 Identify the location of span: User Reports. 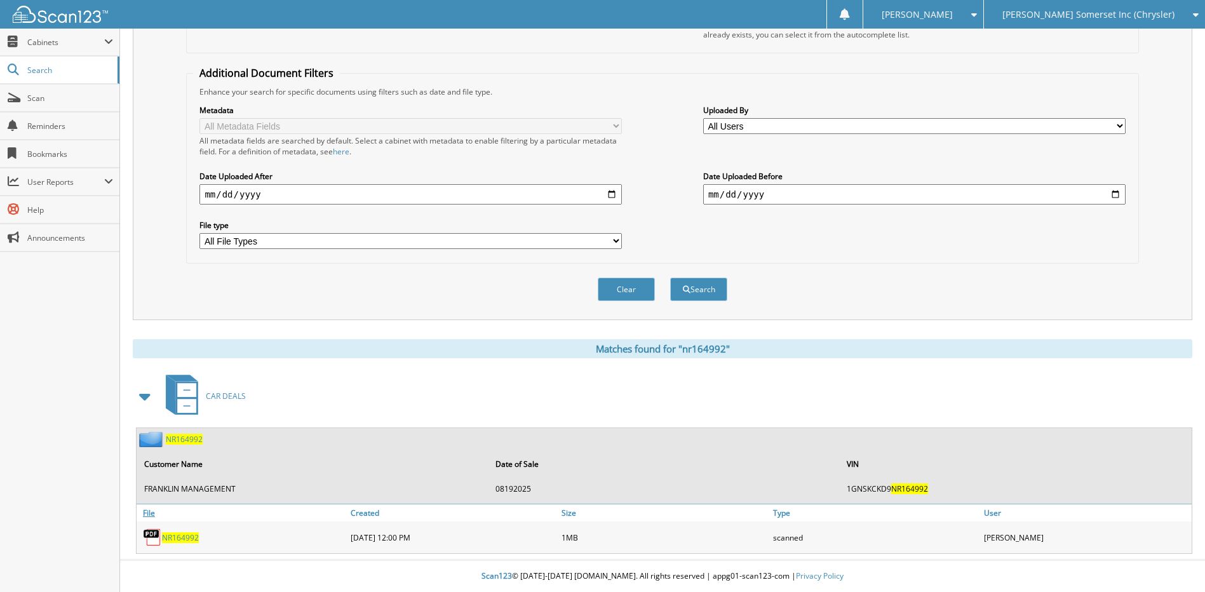
(65, 182).